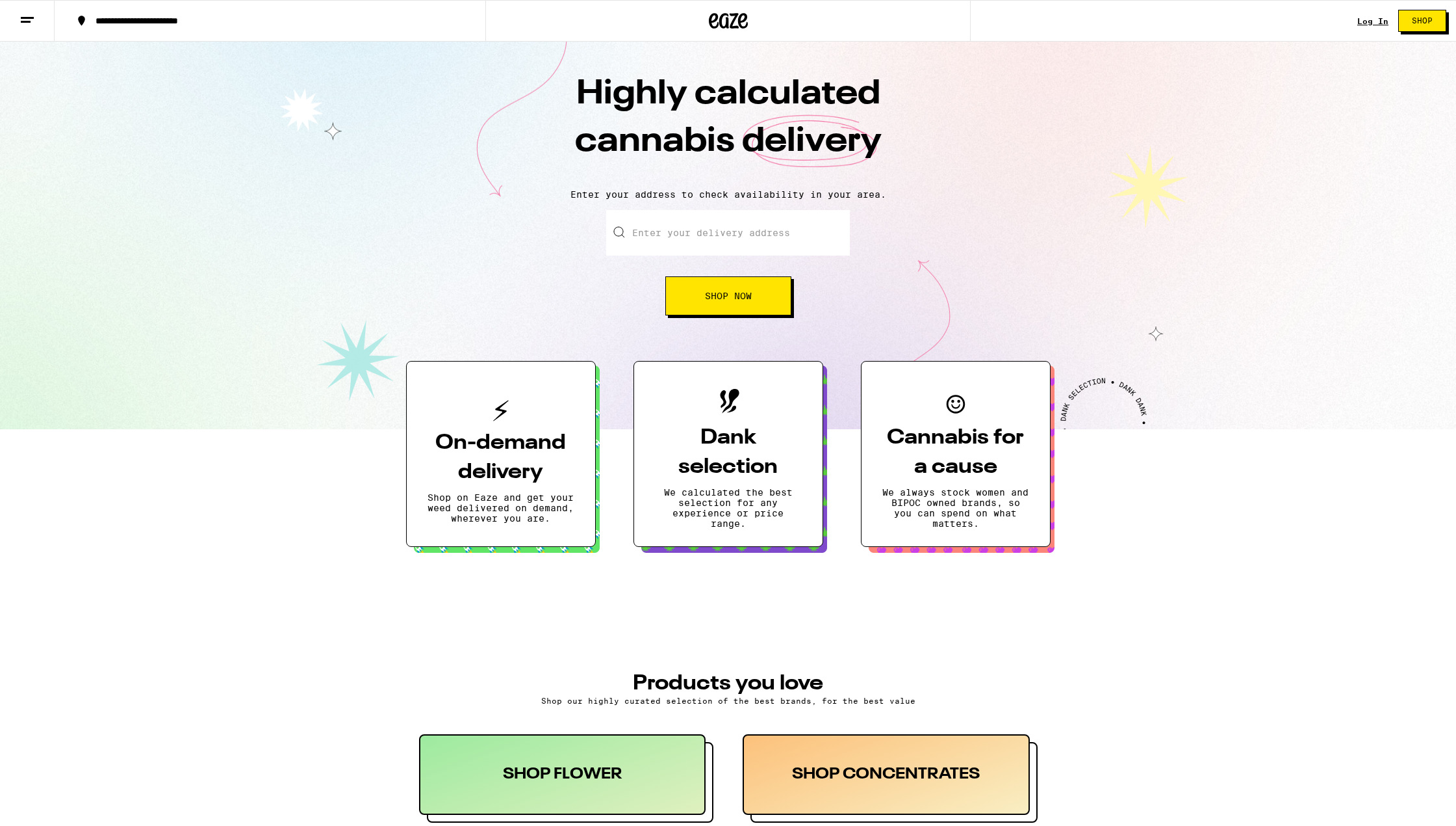 This screenshot has width=1456, height=826. Describe the element at coordinates (728, 453) in the screenshot. I see `button: Dank selectionWe calculated the best selection for any experience or price range.` at that location.